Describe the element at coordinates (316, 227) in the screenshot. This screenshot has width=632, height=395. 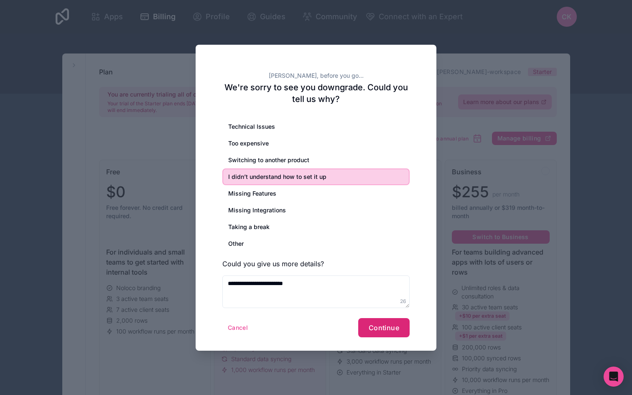
I see `div: Taking a break` at that location.